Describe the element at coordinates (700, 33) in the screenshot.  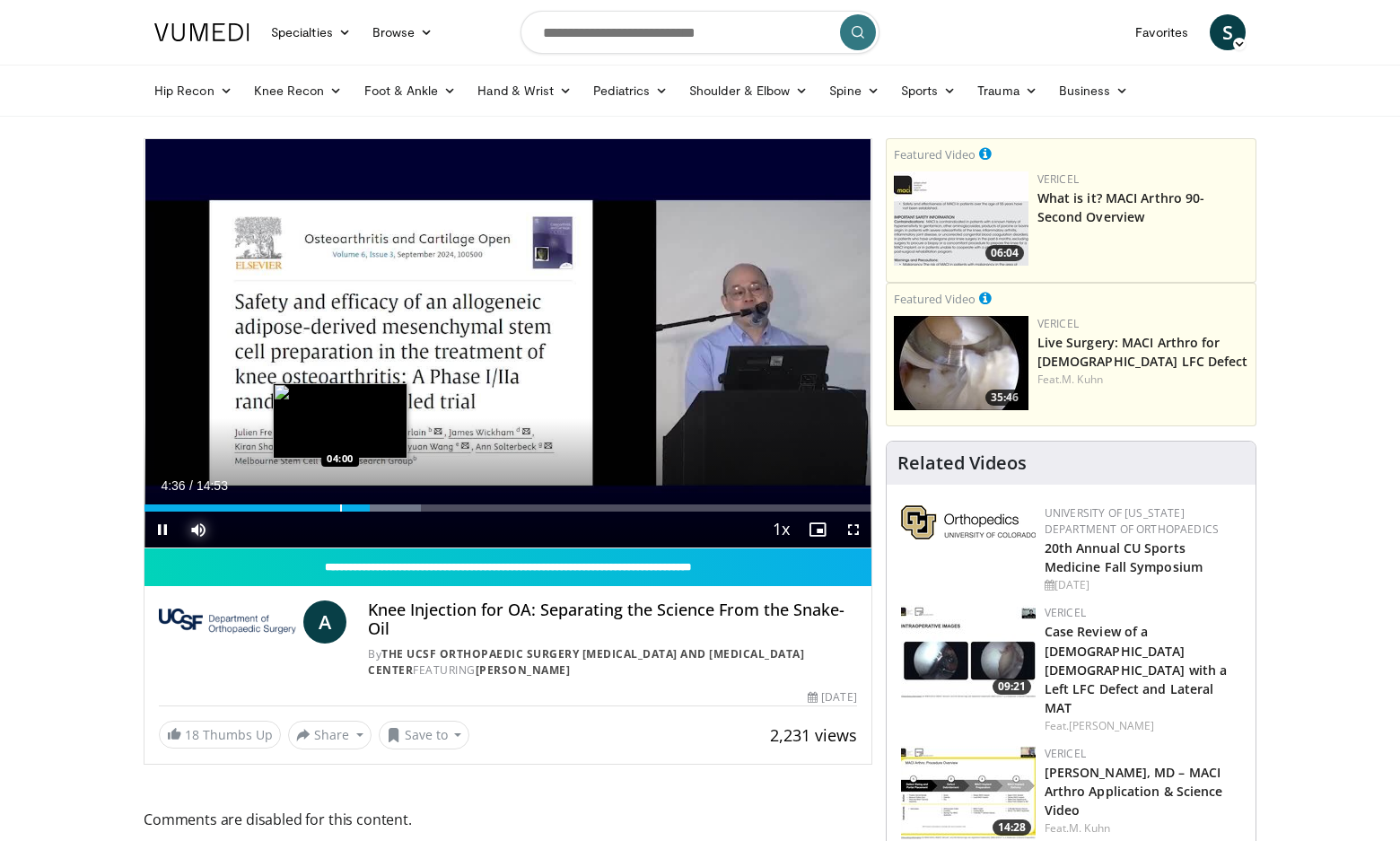
I see `input: Search topics, interventions` at that location.